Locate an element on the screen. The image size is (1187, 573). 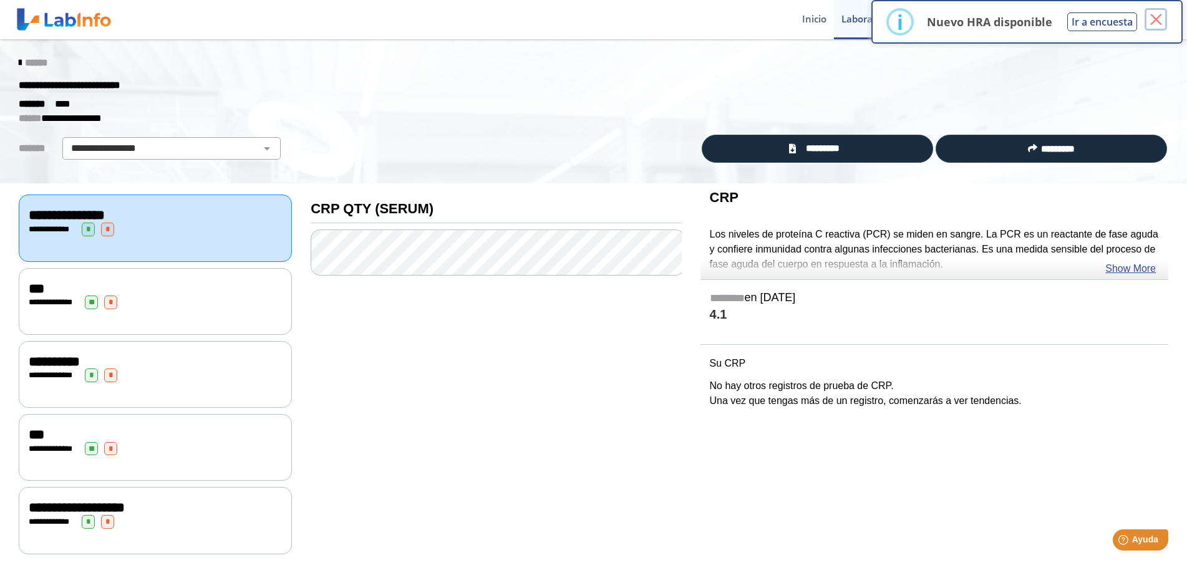
b: CRP QTY (SERUM) is located at coordinates (372, 208).